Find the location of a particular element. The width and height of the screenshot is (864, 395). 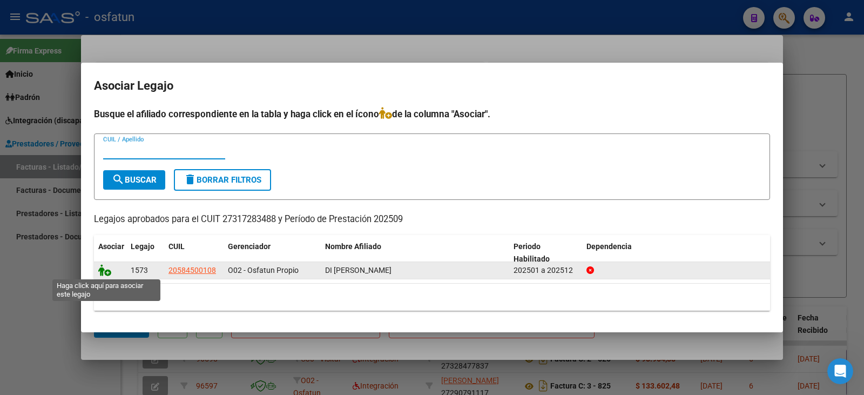

span: Gerenciador is located at coordinates (249, 246).